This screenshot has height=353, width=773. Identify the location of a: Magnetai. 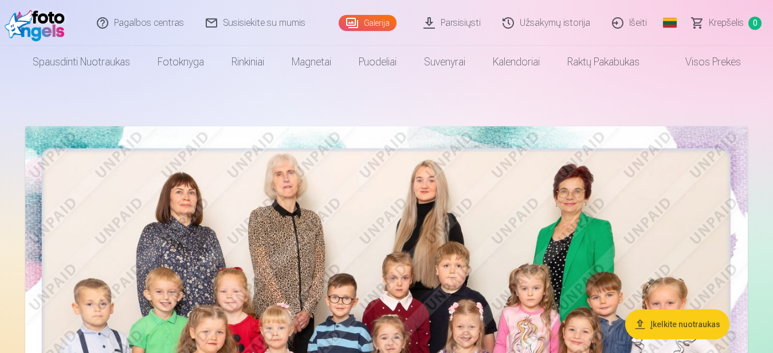
(311, 62).